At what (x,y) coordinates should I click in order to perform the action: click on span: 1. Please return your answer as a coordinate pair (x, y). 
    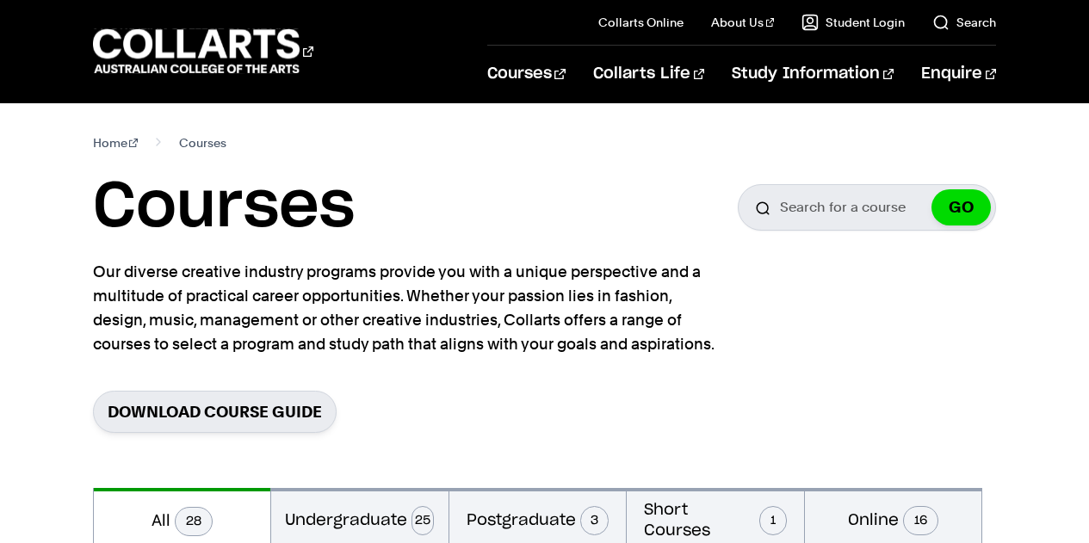
    Looking at the image, I should click on (773, 521).